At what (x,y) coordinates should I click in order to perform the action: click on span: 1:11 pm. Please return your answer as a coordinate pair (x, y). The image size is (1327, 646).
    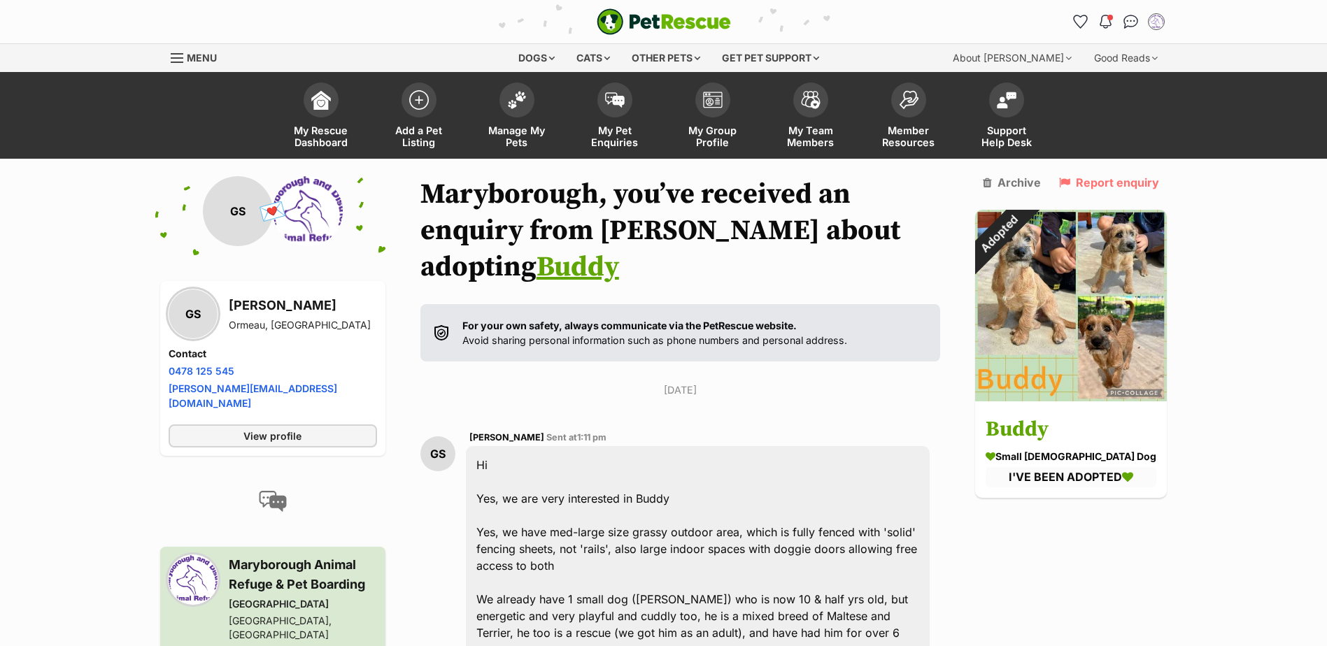
    Looking at the image, I should click on (592, 437).